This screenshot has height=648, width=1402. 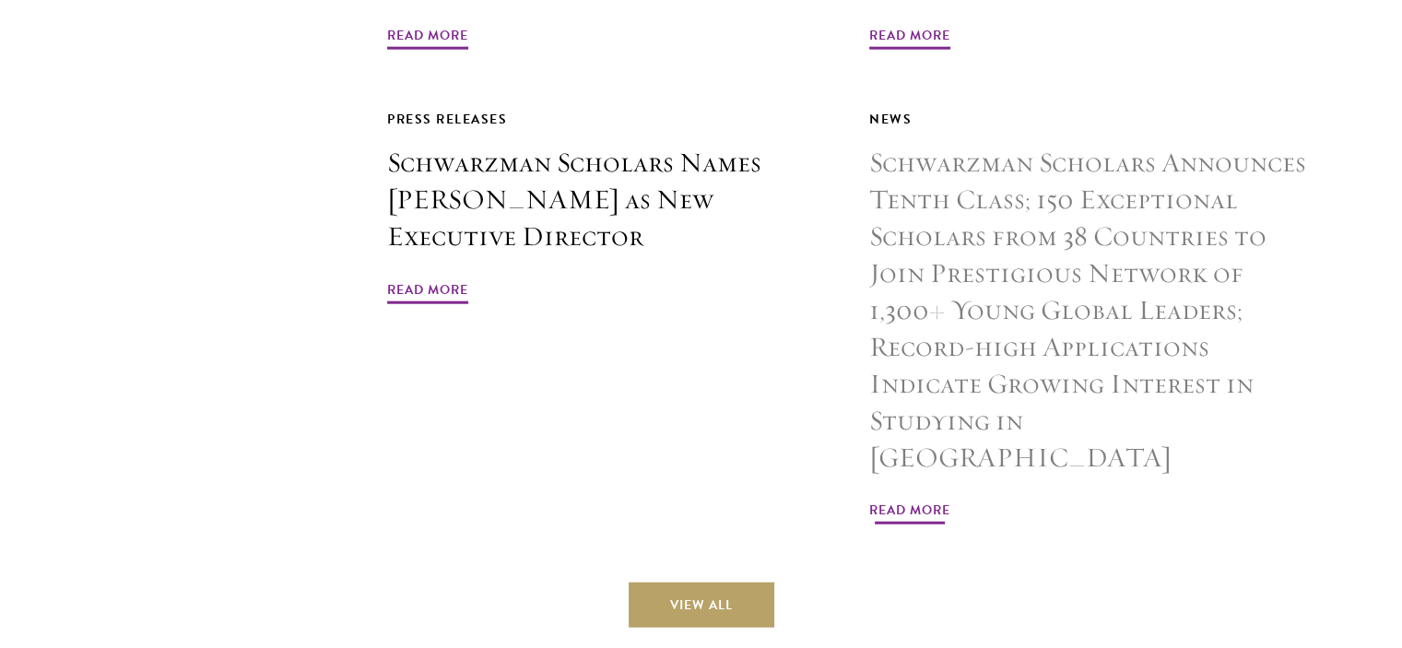 What do you see at coordinates (1089, 310) in the screenshot?
I see `h3: Schwarzman Scholars Announces Tenth Class; 150 Exceptional Scholars from 38 Countries to Join Pre...` at bounding box center [1089, 310].